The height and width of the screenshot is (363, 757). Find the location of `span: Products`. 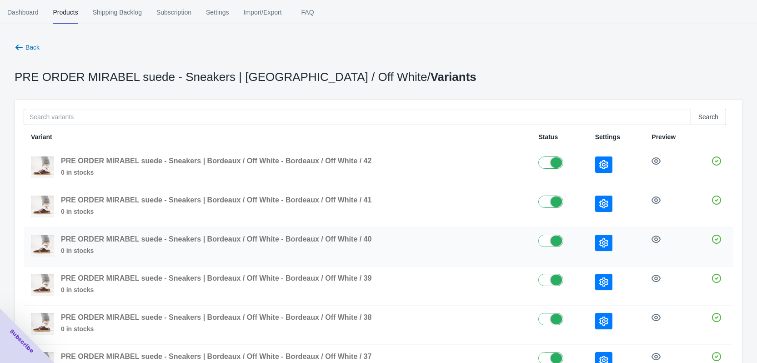

span: Products is located at coordinates (65, 12).